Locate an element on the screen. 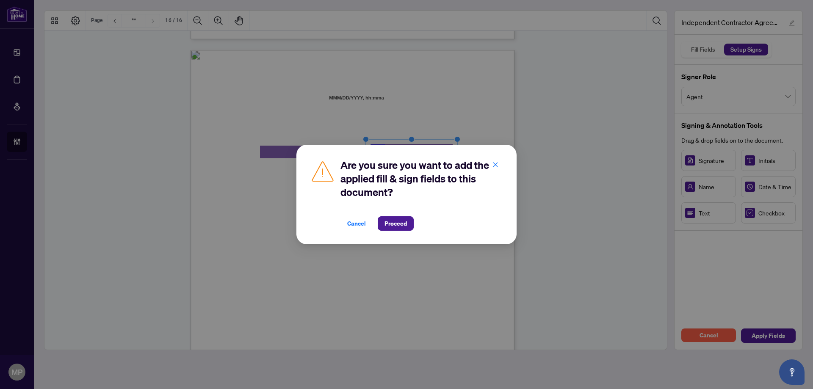  h2: Are you sure you want to add the applied fill & sign fields to this document? is located at coordinates (422, 179).